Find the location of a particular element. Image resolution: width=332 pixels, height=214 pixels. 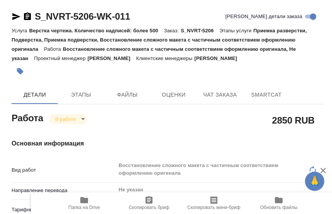

button: Скопировать ссылку is located at coordinates (27, 17).